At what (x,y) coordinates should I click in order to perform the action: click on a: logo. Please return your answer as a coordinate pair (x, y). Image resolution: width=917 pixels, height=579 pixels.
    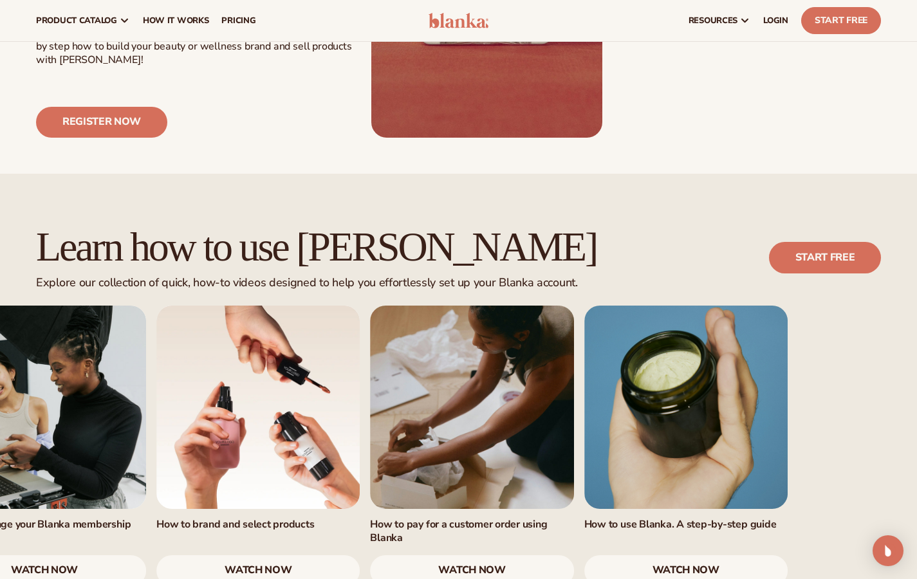
    Looking at the image, I should click on (459, 21).